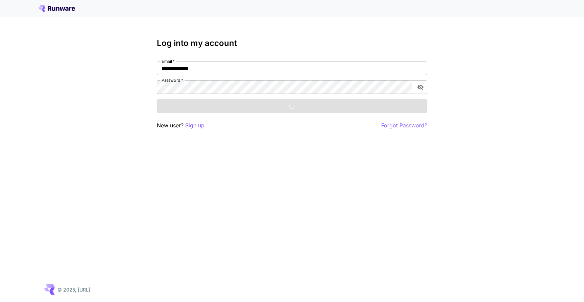 The height and width of the screenshot is (302, 584). I want to click on button: Sign up, so click(195, 125).